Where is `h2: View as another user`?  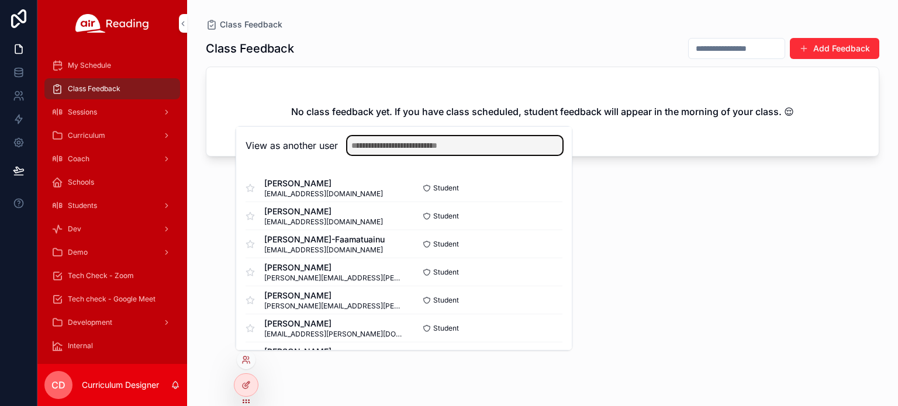 h2: View as another user is located at coordinates (292, 146).